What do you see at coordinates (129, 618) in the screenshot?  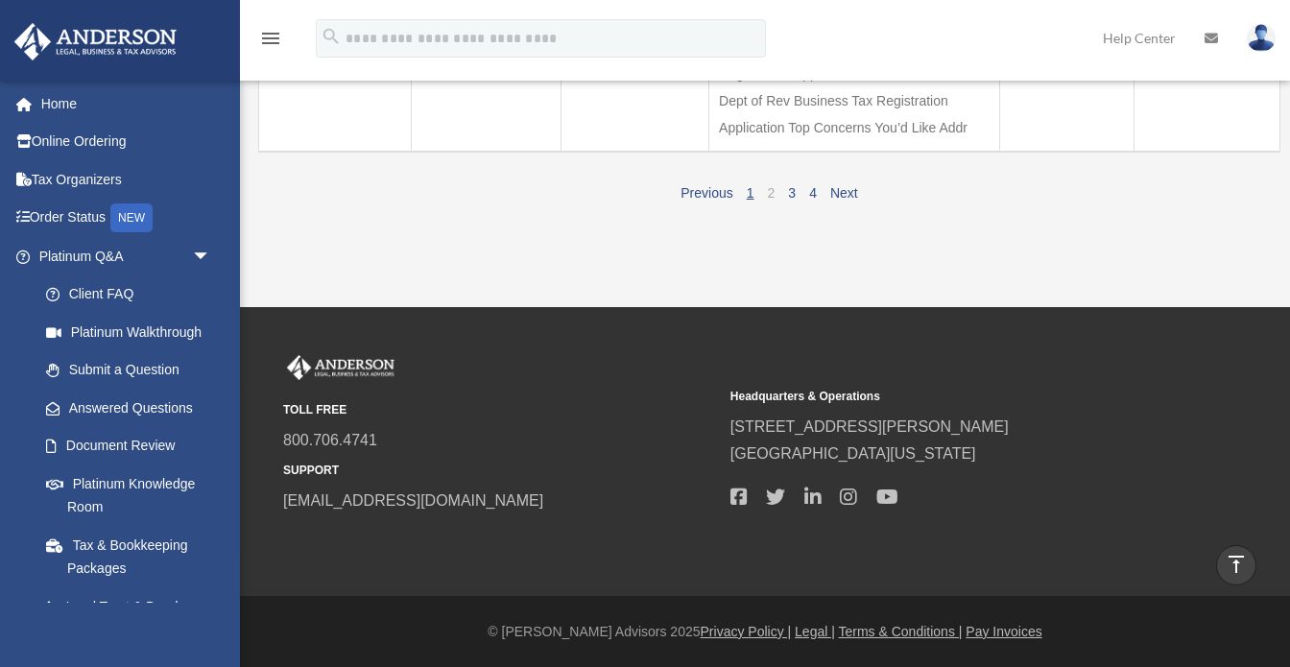 I see `a: Land Trust & Deed Forum` at bounding box center [129, 618].